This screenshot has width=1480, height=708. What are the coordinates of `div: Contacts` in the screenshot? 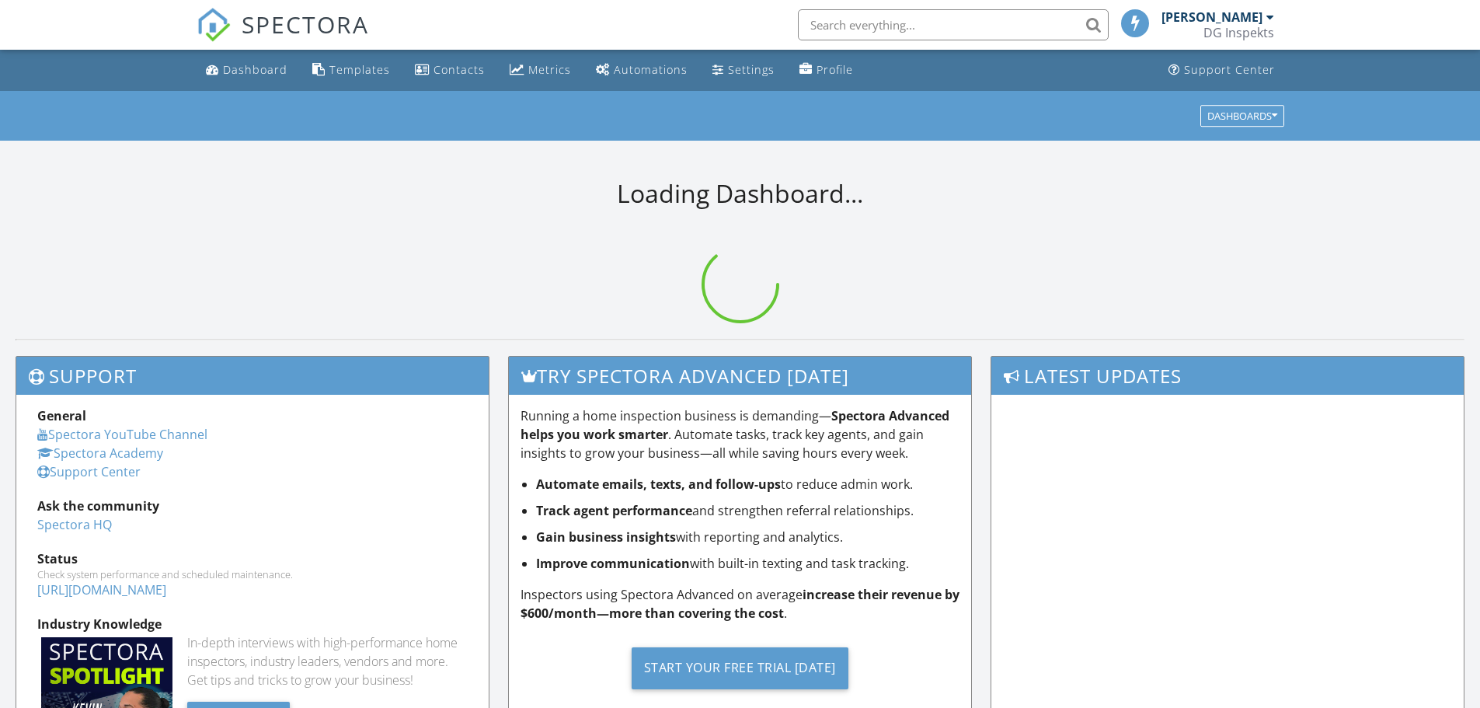 It's located at (459, 69).